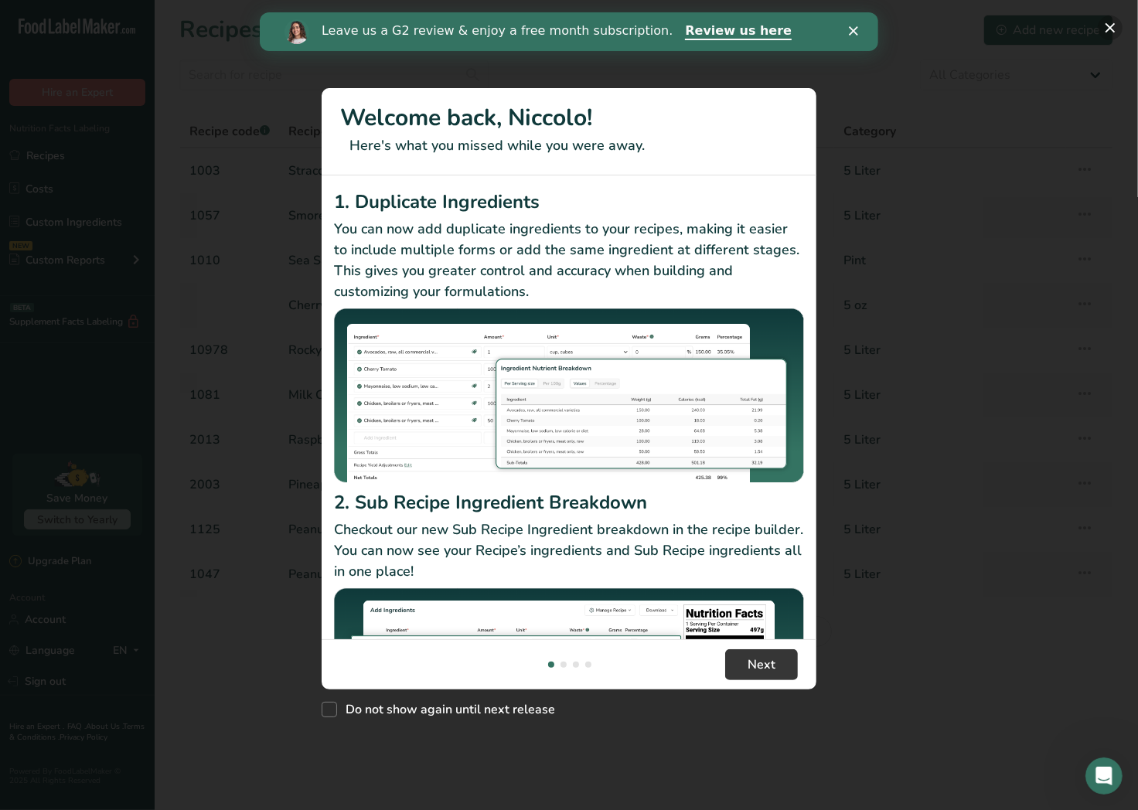 The width and height of the screenshot is (1138, 810). I want to click on div: Leave us a G2 review & enjoy a free month subscription., so click(237, 19).